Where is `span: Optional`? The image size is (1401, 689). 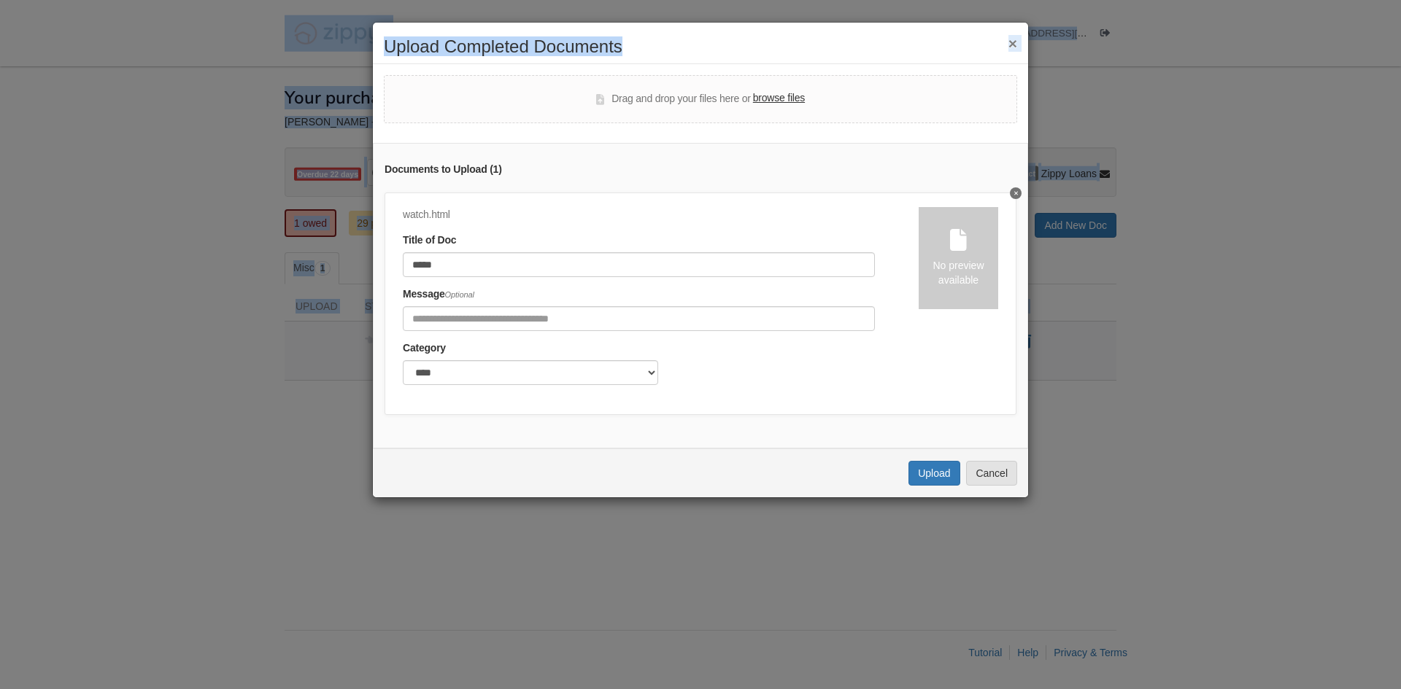 span: Optional is located at coordinates (460, 295).